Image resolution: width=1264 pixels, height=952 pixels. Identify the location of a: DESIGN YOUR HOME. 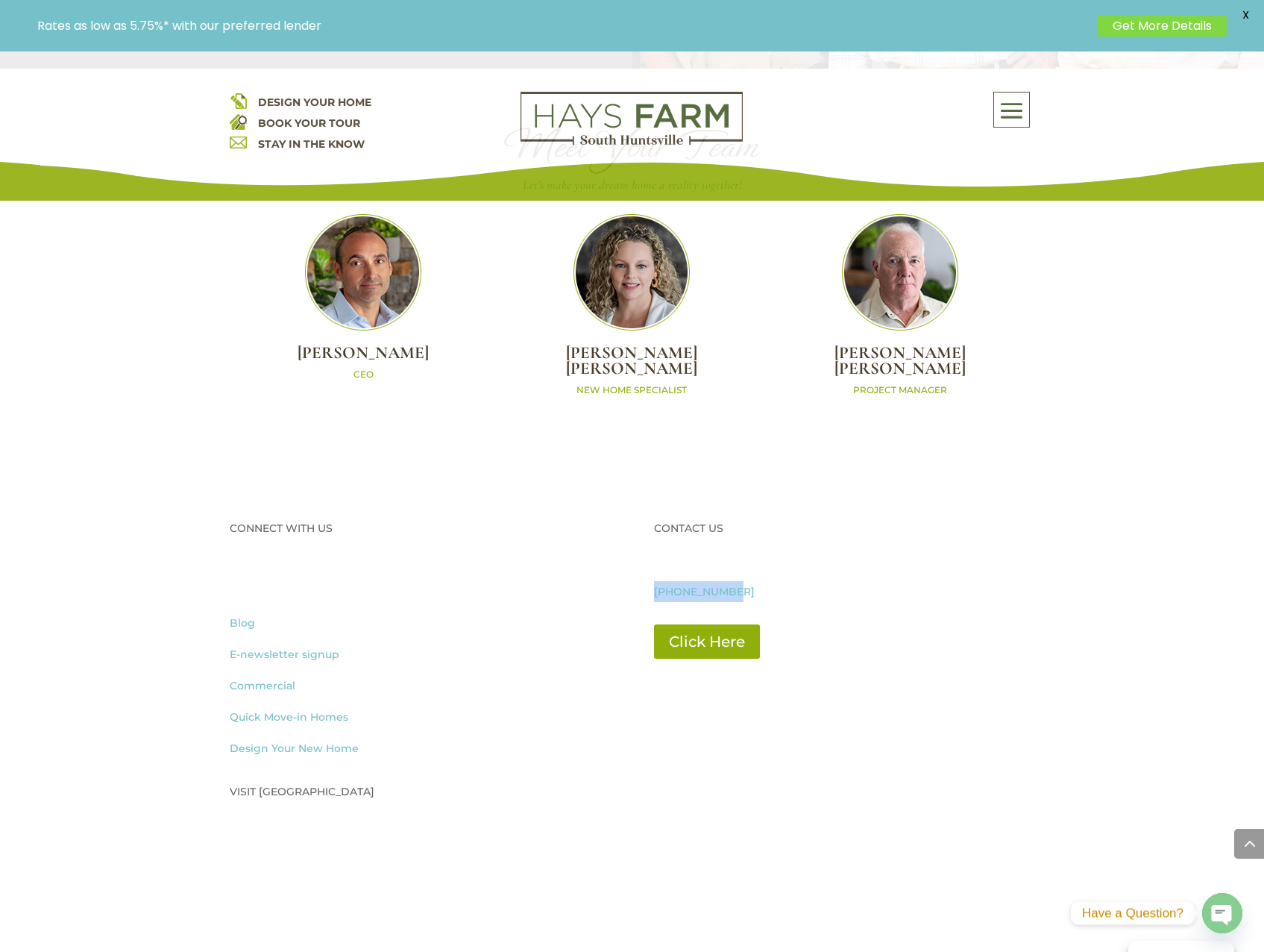
(315, 102).